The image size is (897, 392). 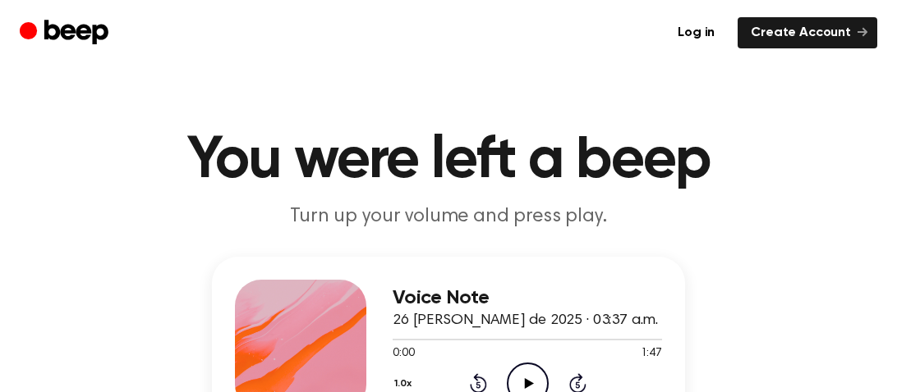 I want to click on span: 1:47, so click(x=651, y=354).